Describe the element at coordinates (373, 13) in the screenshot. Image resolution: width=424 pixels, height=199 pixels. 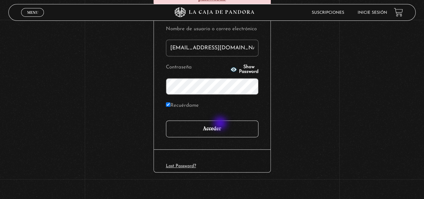
I see `a: Inicie sesión` at that location.